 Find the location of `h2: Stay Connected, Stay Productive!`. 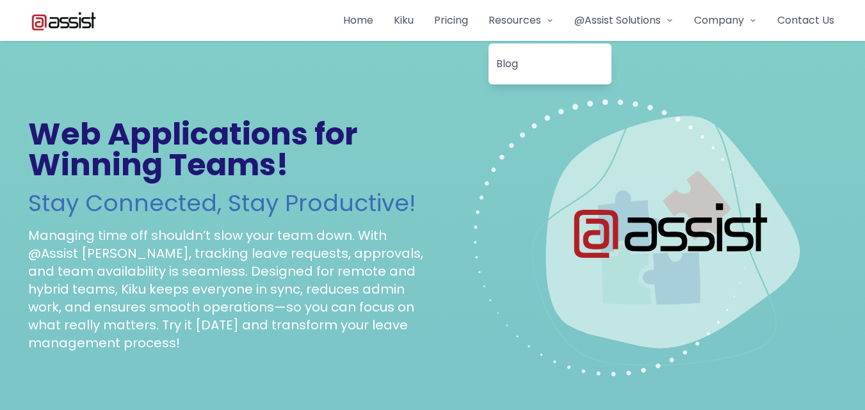

h2: Stay Connected, Stay Productive! is located at coordinates (228, 204).